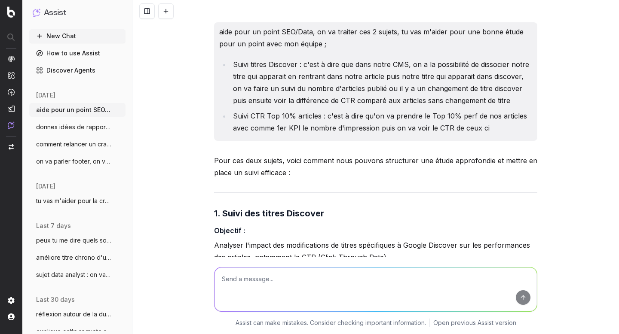 The width and height of the screenshot is (619, 334). What do you see at coordinates (77, 315) in the screenshot?
I see `button: réflexion autour de la durée de durée de` at bounding box center [77, 315].